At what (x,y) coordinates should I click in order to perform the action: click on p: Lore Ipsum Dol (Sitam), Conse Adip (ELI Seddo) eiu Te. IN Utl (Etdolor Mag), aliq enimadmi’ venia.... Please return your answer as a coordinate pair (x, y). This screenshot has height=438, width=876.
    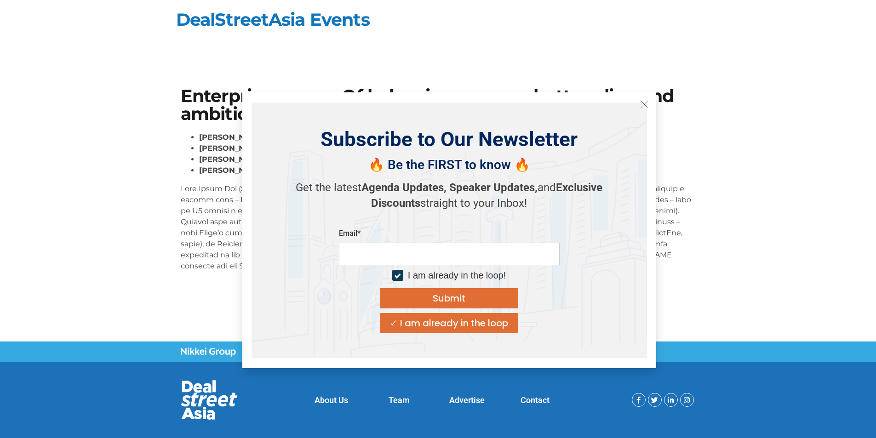
    Looking at the image, I should click on (438, 228).